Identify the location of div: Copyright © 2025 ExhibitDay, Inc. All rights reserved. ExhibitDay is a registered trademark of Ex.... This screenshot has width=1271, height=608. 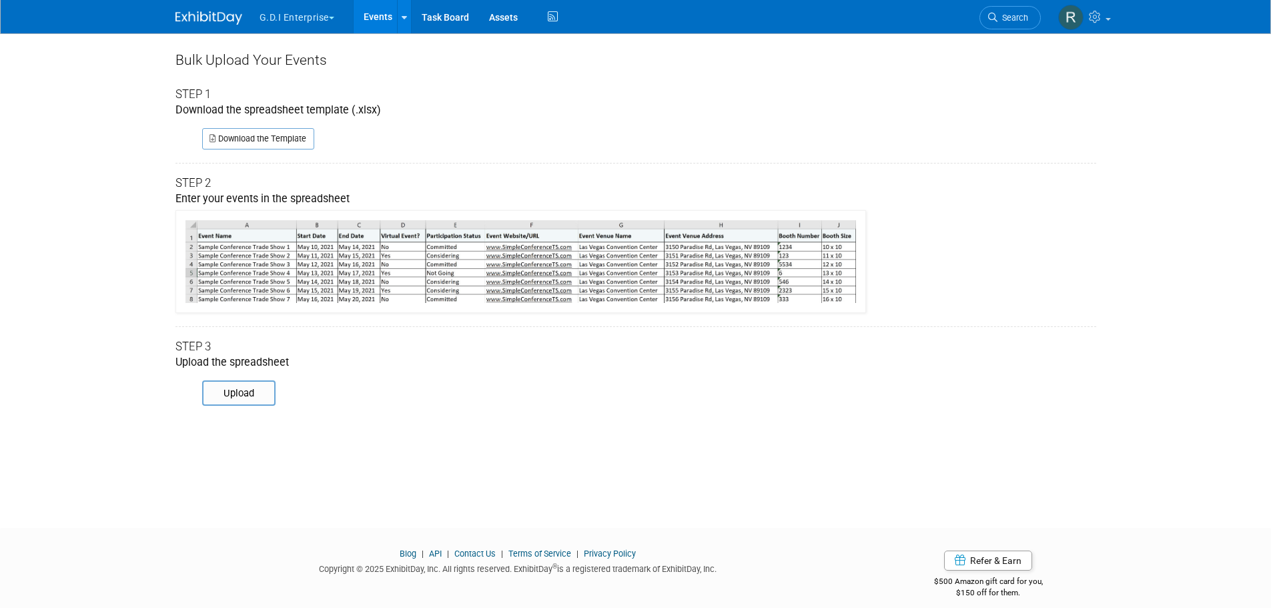
(518, 567).